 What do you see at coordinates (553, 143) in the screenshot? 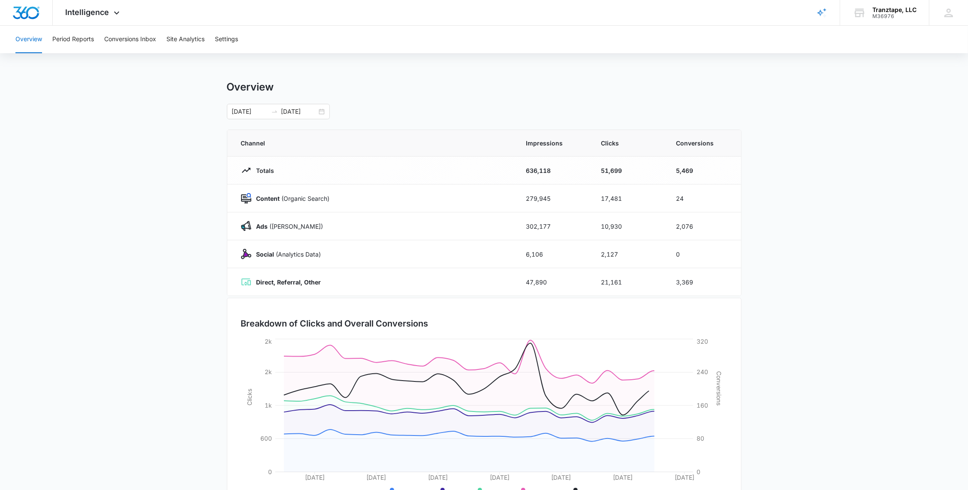
I see `span: Impressions` at bounding box center [553, 143].